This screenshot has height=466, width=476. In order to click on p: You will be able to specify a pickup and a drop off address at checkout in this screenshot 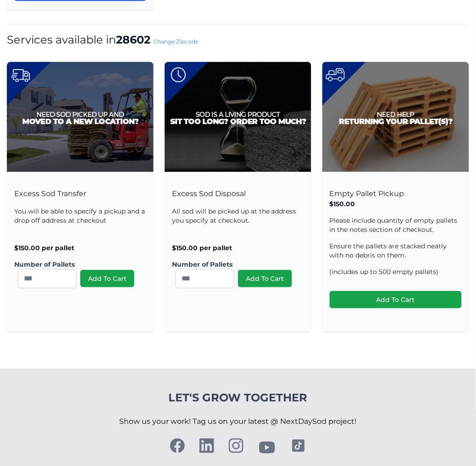, I will do `click(80, 216)`.